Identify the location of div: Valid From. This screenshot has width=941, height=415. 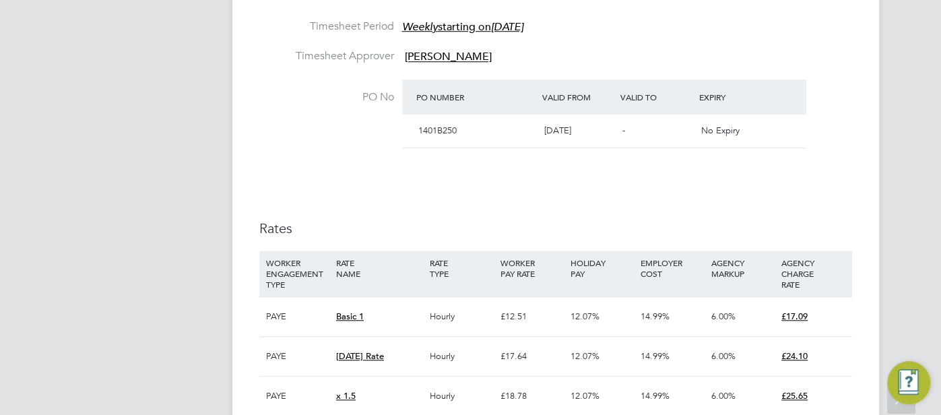
(577, 97).